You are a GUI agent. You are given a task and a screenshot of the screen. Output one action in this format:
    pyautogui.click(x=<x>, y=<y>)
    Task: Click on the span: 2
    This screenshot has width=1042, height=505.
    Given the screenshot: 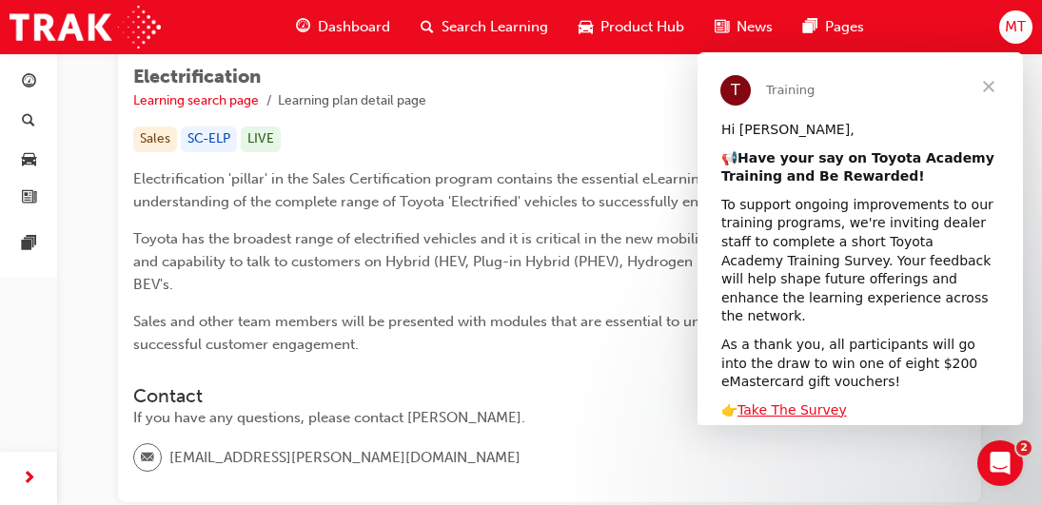 What is the action you would take?
    pyautogui.click(x=1024, y=448)
    